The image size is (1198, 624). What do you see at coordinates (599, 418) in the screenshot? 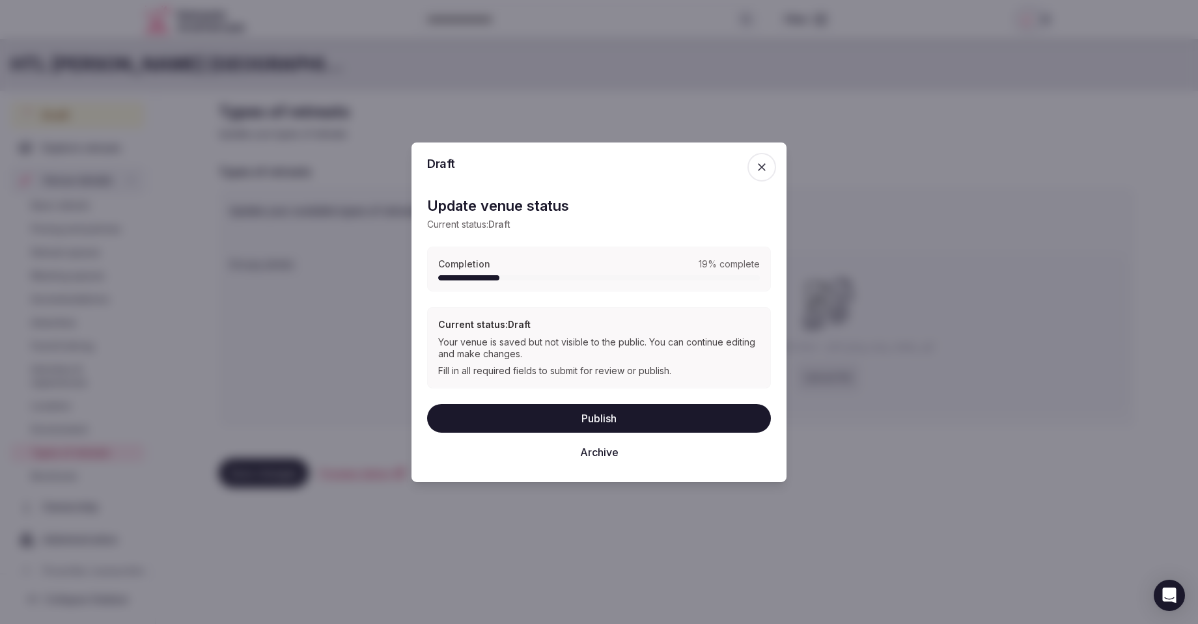
I see `button: Publish` at bounding box center [599, 418].